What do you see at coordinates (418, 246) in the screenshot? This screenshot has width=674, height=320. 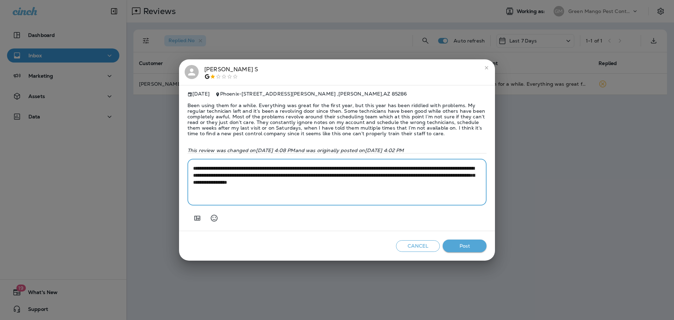 I see `button: Cancel` at bounding box center [418, 246].